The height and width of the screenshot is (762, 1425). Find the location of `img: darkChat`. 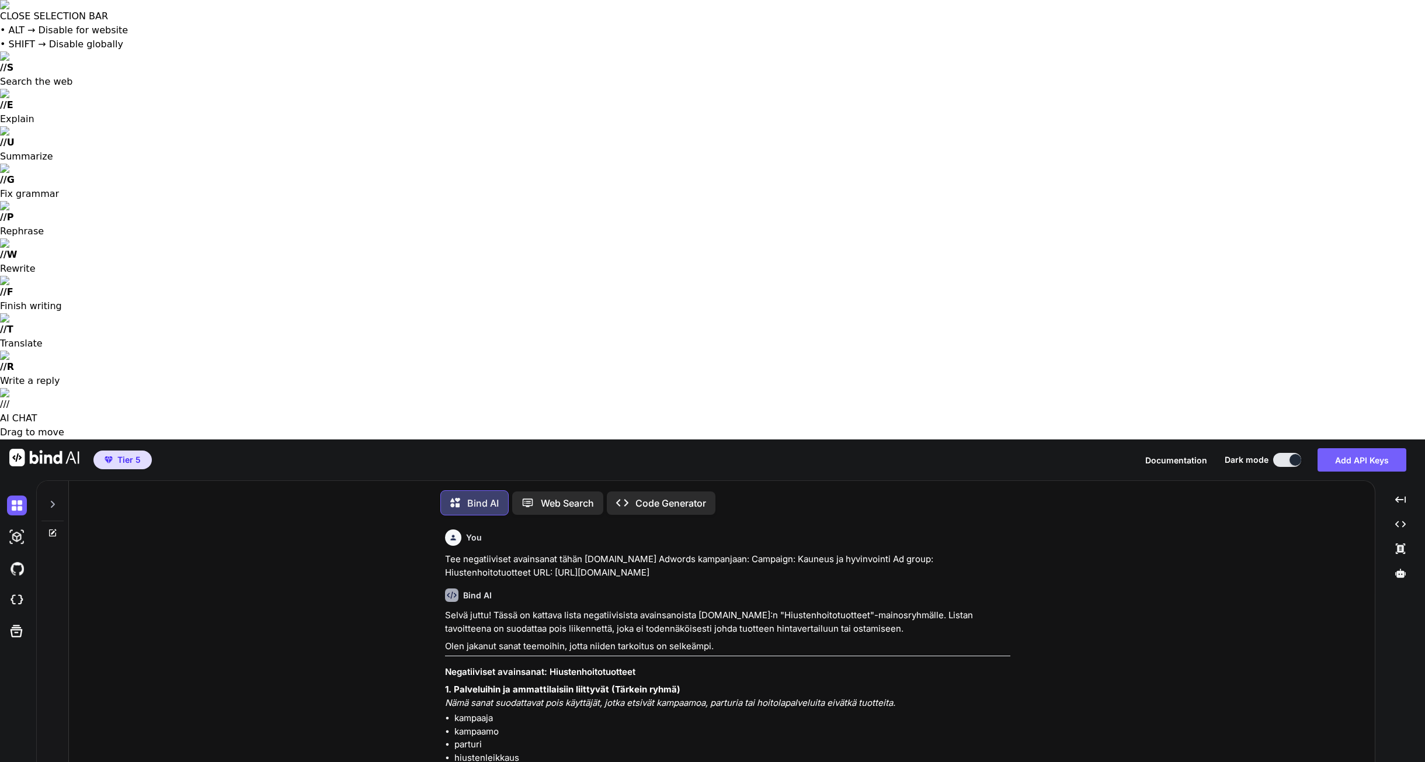

img: darkChat is located at coordinates (17, 505).